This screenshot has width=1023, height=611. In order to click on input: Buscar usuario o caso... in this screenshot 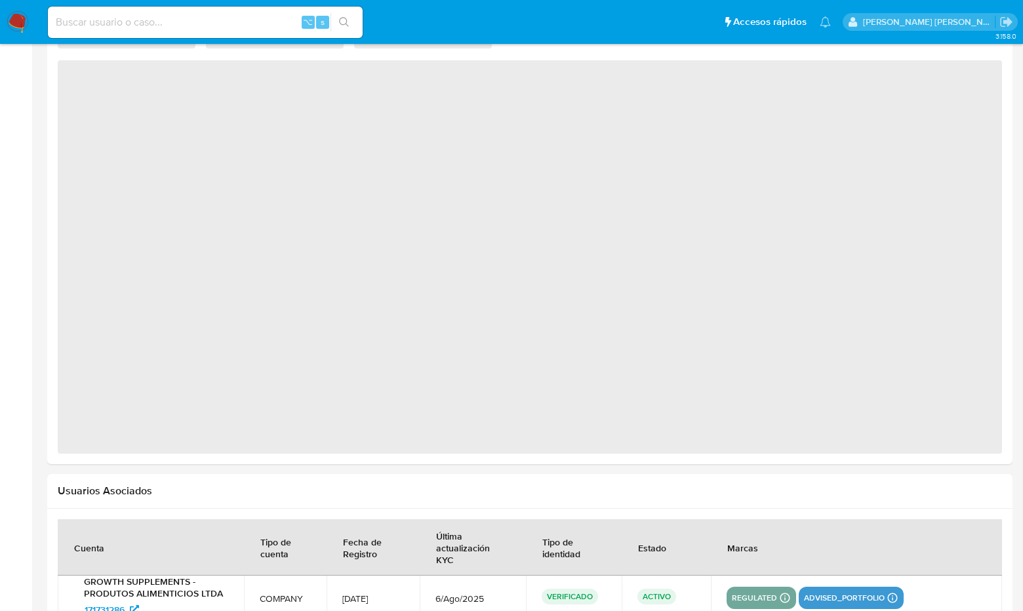, I will do `click(205, 22)`.